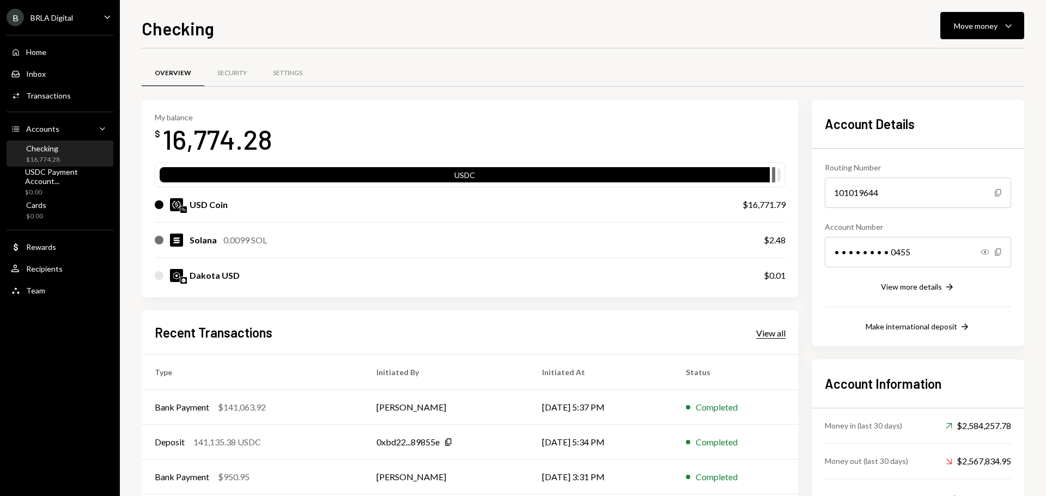  What do you see at coordinates (918, 288) in the screenshot?
I see `button: View more details` at bounding box center [918, 288].